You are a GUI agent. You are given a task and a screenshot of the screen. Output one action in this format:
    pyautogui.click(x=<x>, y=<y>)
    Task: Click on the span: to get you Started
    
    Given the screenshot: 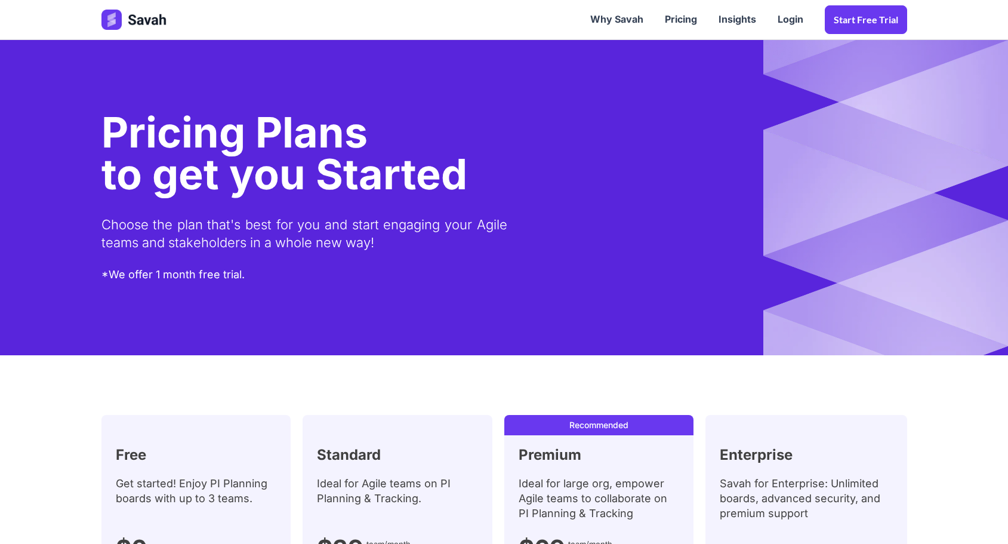 What is the action you would take?
    pyautogui.click(x=284, y=174)
    